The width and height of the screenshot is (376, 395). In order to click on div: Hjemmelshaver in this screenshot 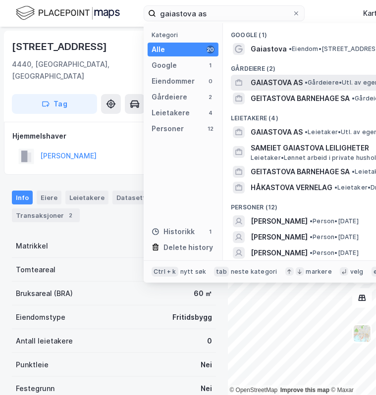, I will do `click(114, 136)`.